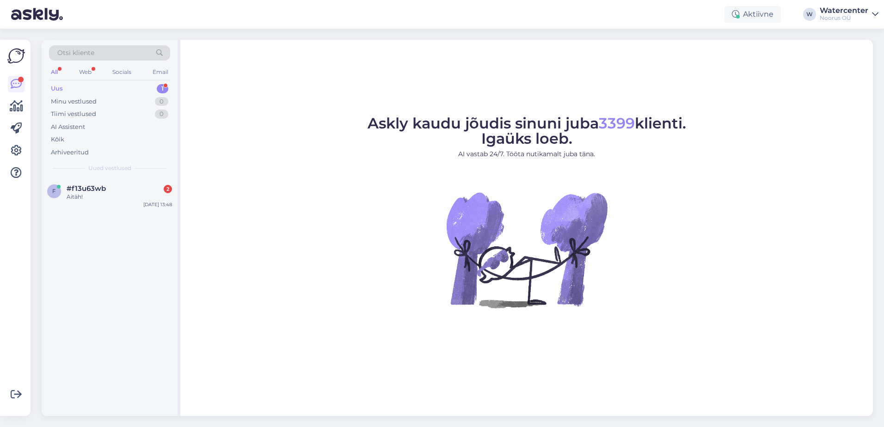 Image resolution: width=884 pixels, height=427 pixels. I want to click on div: Noorus OÜ, so click(844, 18).